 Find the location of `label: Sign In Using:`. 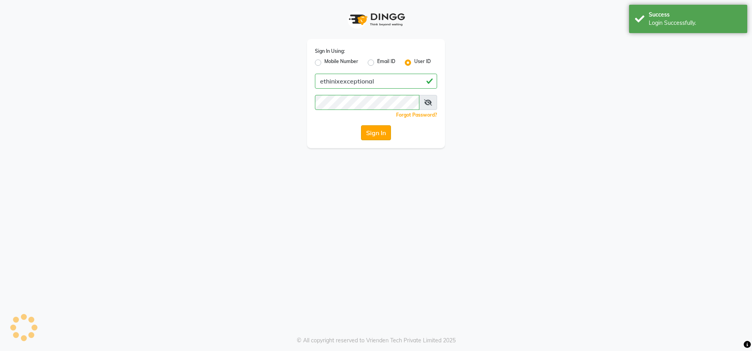

label: Sign In Using: is located at coordinates (330, 51).